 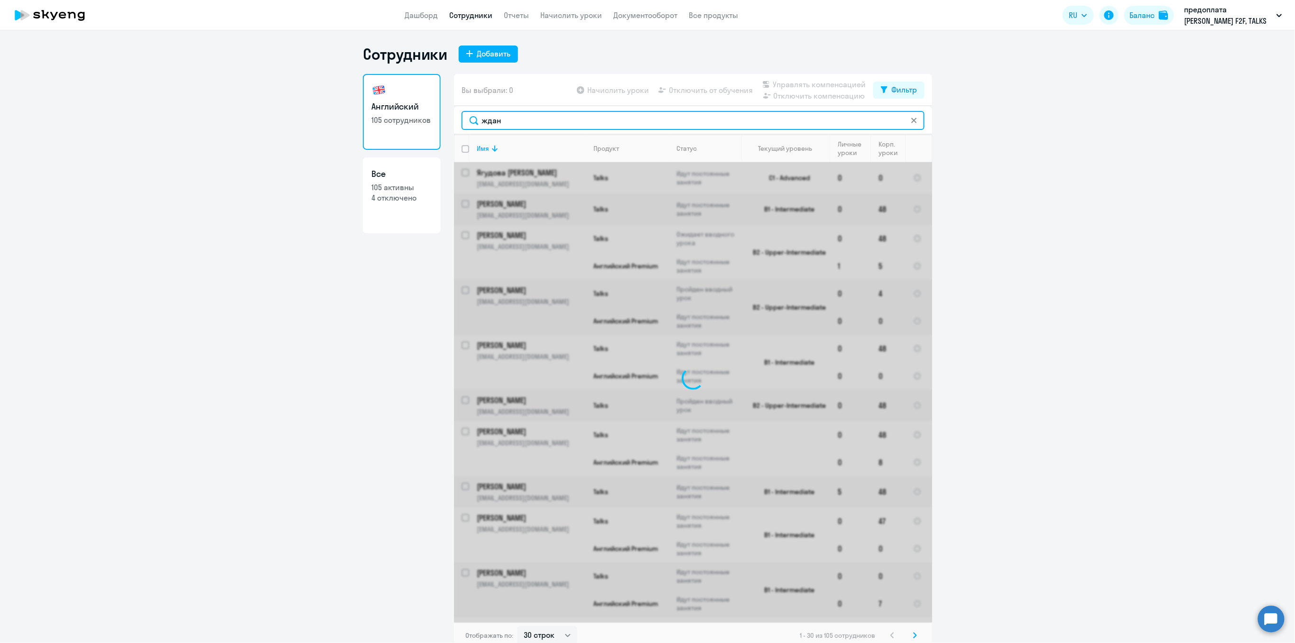 What do you see at coordinates (606, 148) in the screenshot?
I see `div: Продукт` at bounding box center [606, 148].